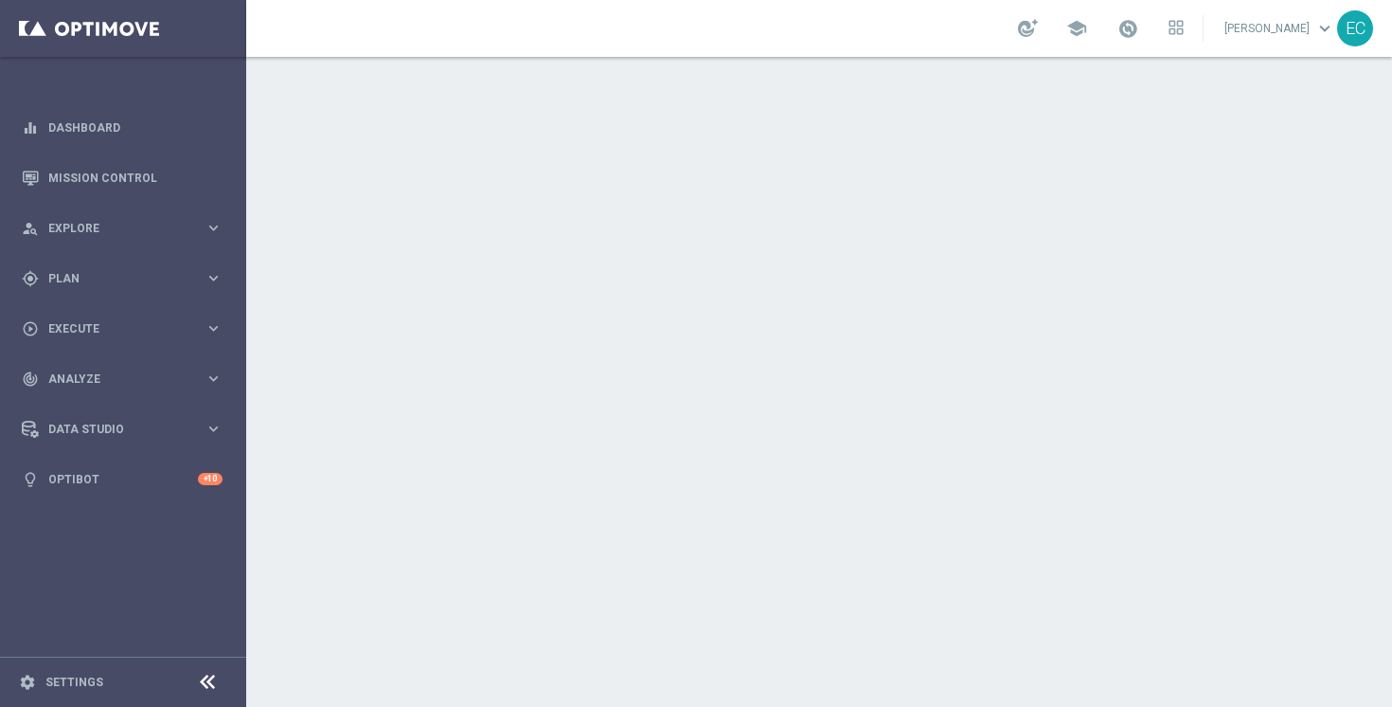 This screenshot has width=1392, height=707. Describe the element at coordinates (122, 178) in the screenshot. I see `button: Mission Control` at that location.